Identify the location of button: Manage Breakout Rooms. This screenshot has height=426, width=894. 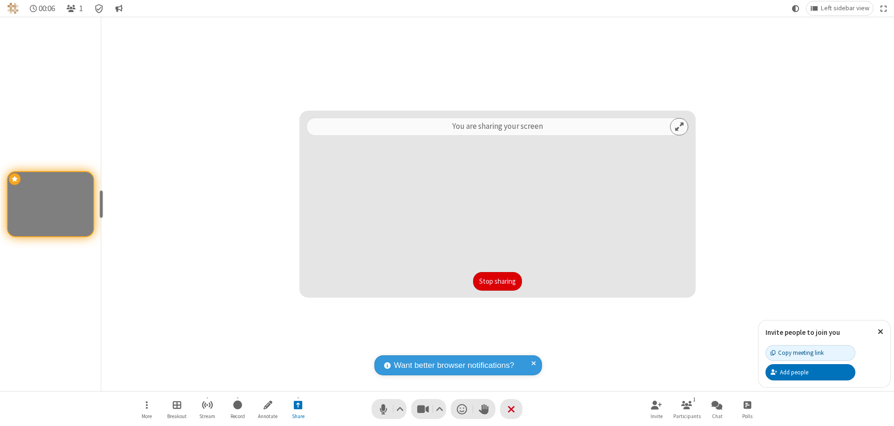
(177, 409).